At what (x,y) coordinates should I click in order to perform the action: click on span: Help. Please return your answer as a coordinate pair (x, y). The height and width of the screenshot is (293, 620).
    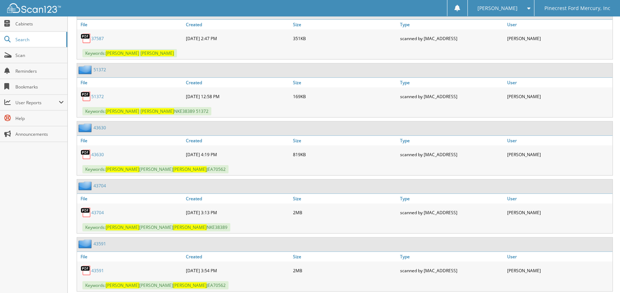
    Looking at the image, I should click on (39, 118).